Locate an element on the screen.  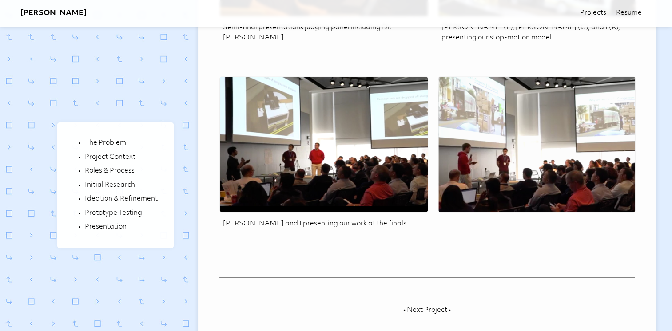
a: Project Context is located at coordinates (121, 158).